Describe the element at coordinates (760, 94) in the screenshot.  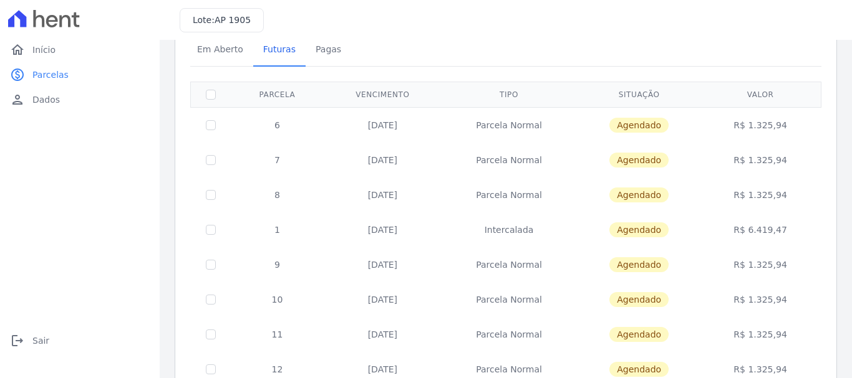
I see `th: Valor` at that location.